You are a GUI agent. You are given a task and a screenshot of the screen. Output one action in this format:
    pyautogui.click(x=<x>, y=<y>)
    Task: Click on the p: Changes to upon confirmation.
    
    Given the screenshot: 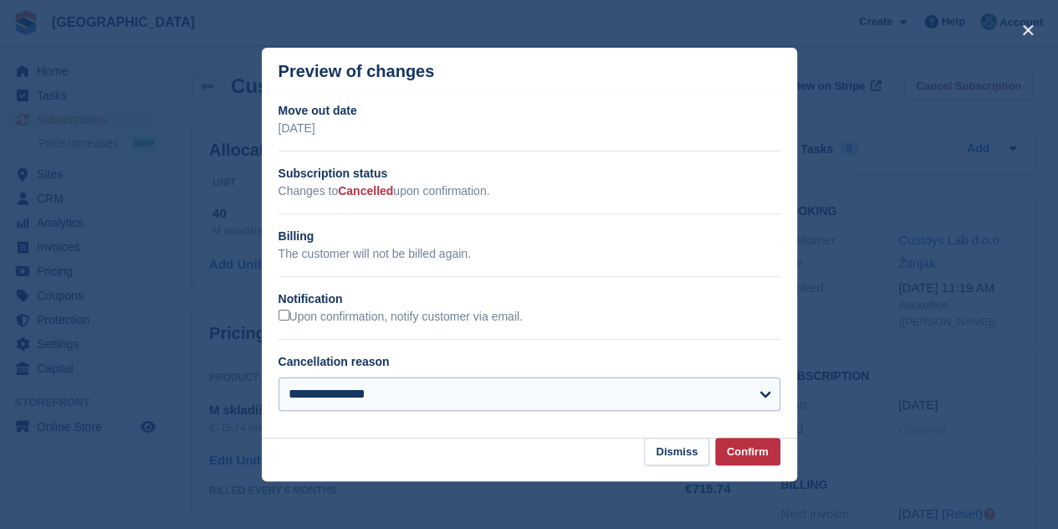 What is the action you would take?
    pyautogui.click(x=529, y=191)
    